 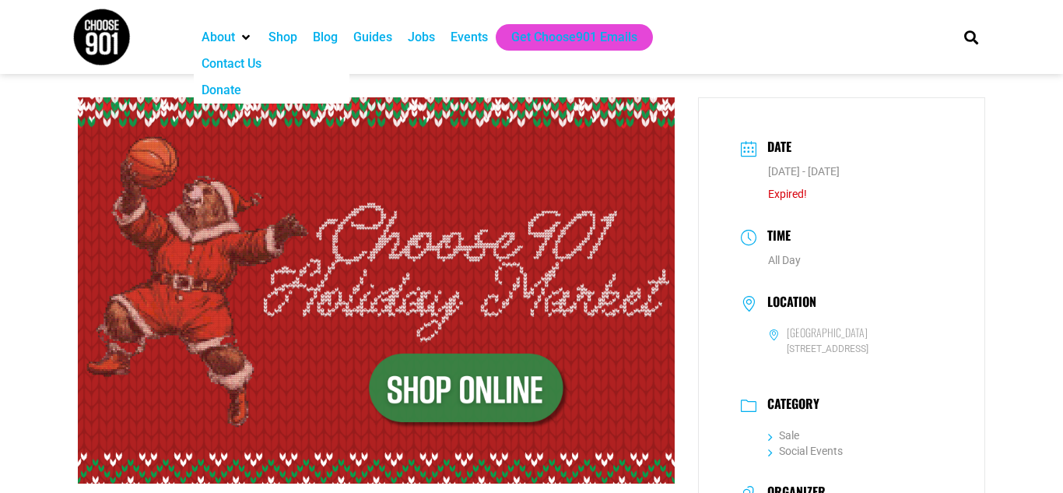 I want to click on h3: Date, so click(x=775, y=148).